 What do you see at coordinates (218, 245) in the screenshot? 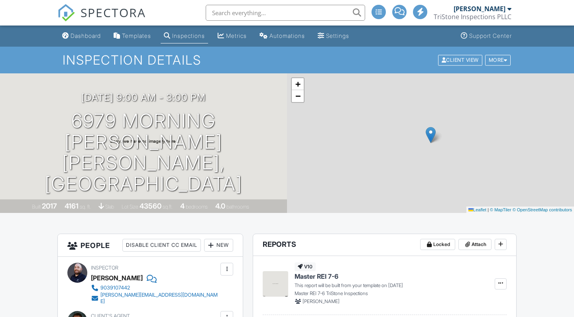
I see `div: New` at bounding box center [218, 245].